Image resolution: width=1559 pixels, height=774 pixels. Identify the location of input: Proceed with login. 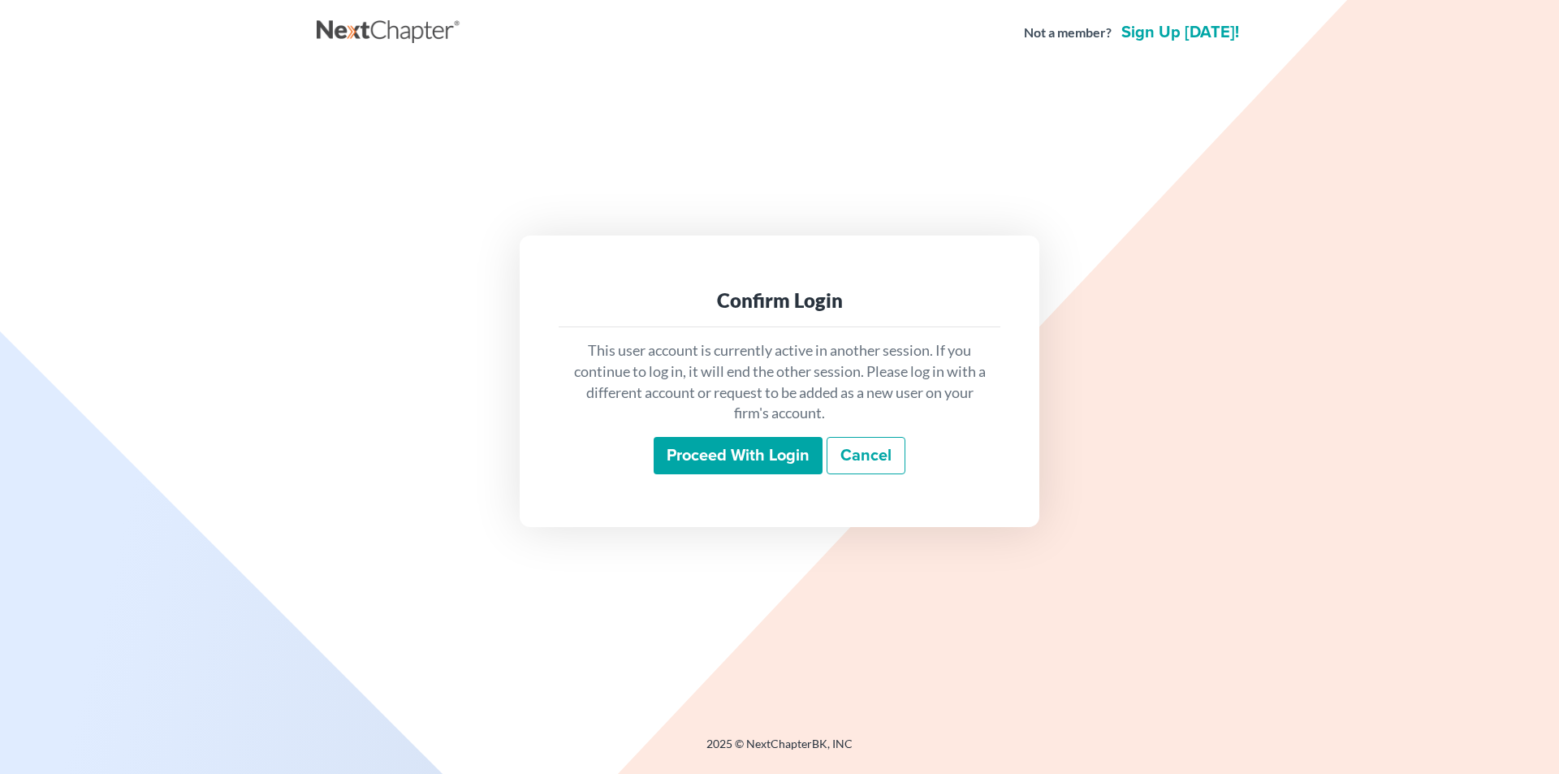
(738, 455).